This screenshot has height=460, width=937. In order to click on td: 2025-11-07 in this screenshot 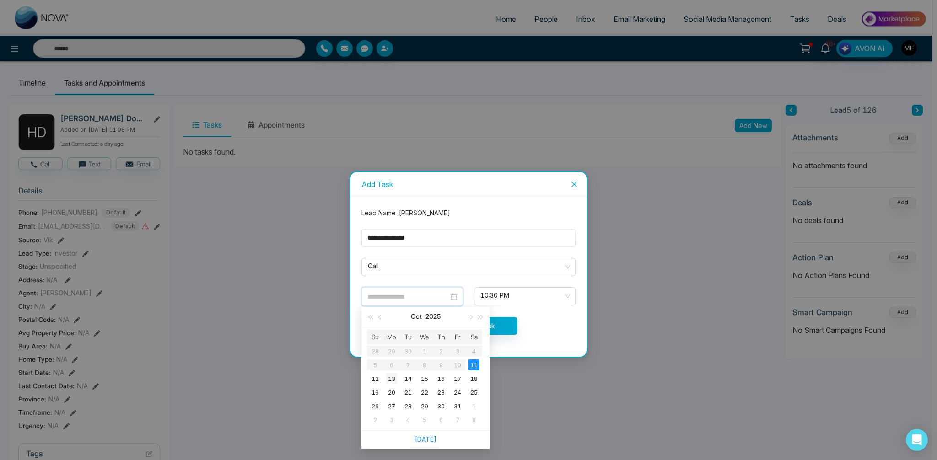, I will do `click(457, 420)`.